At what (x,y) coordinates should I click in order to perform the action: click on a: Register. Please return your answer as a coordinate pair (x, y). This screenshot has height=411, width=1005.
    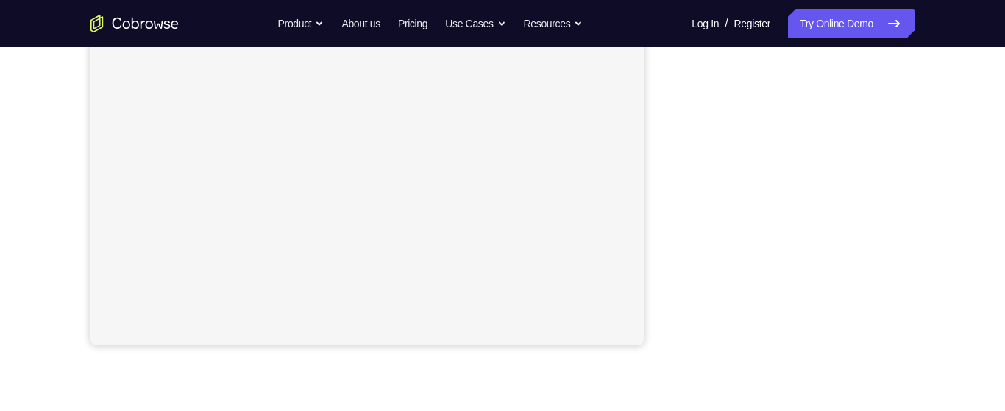
    Looking at the image, I should click on (752, 24).